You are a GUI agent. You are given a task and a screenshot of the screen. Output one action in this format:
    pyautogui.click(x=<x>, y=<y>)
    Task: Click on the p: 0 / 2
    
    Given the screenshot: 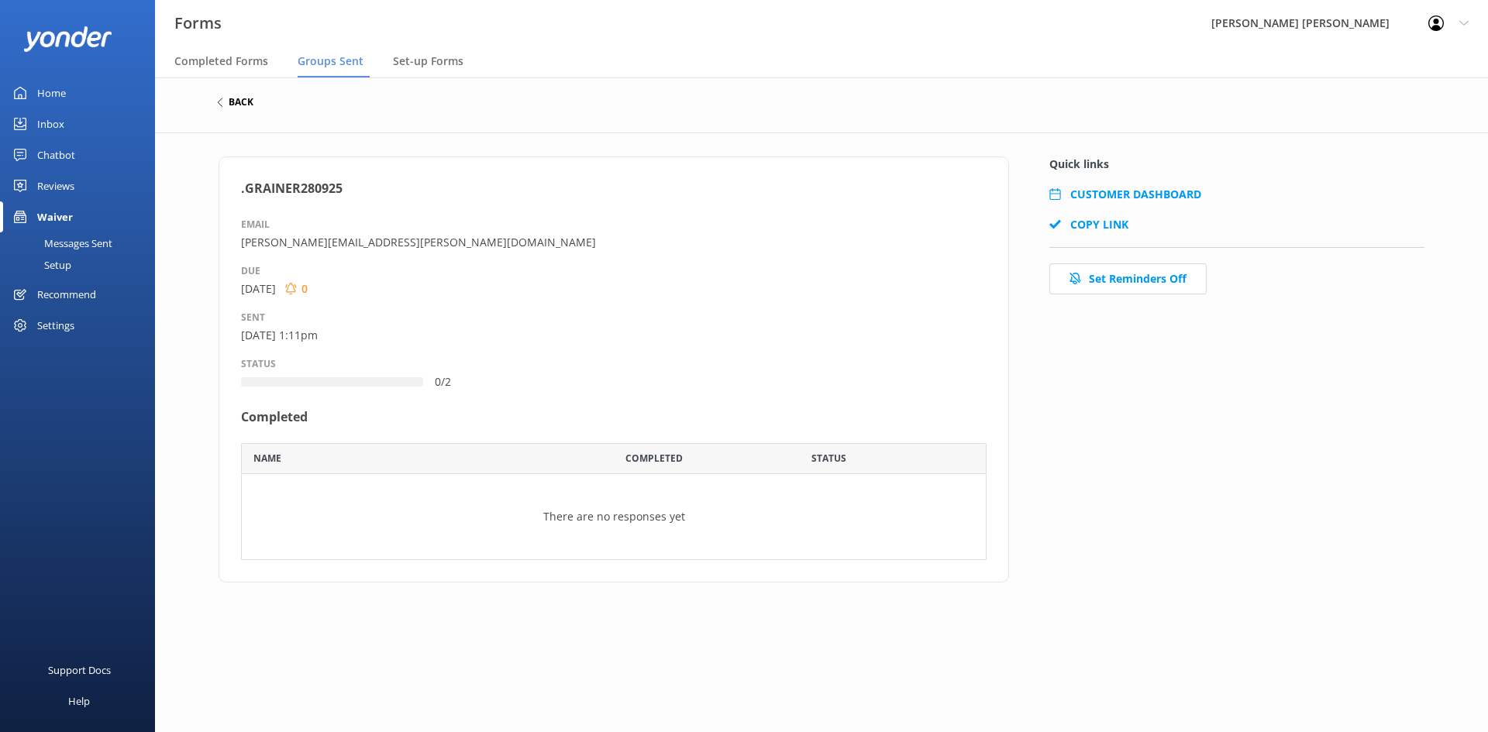 What is the action you would take?
    pyautogui.click(x=454, y=382)
    